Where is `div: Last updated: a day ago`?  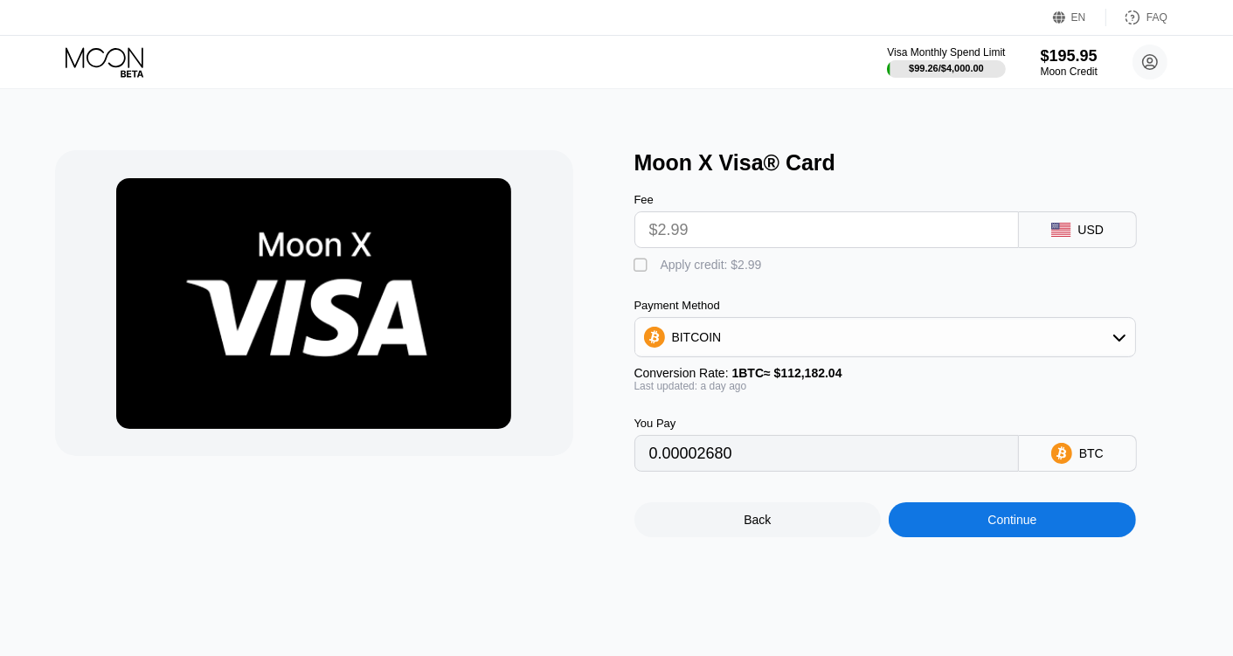 div: Last updated: a day ago is located at coordinates (885, 386).